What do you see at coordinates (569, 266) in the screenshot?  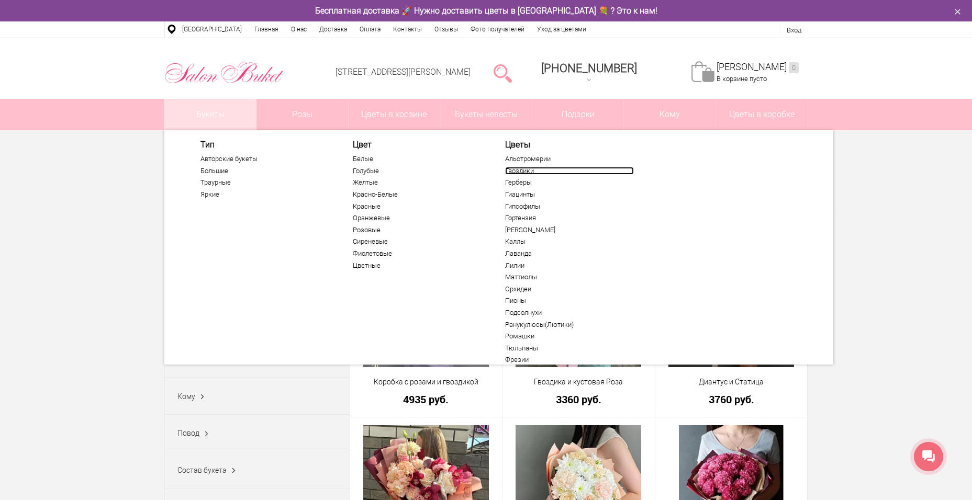 I see `a: Лилии` at bounding box center [569, 266].